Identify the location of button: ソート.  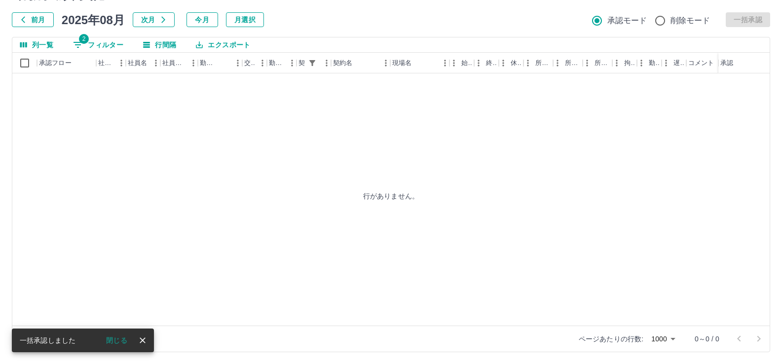
(223, 63).